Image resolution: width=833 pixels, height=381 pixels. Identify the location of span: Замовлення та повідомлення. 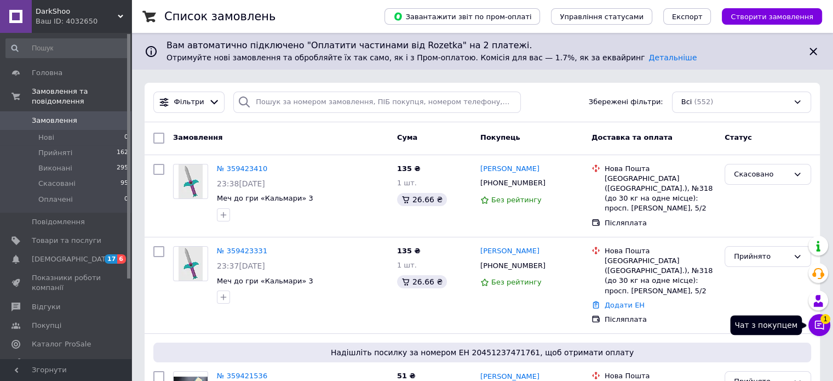
(82, 96).